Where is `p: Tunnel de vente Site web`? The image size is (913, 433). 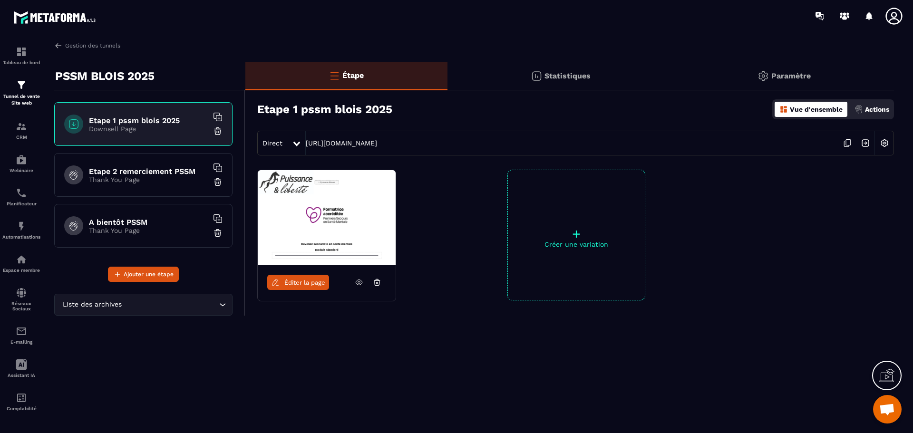
p: Tunnel de vente Site web is located at coordinates (21, 100).